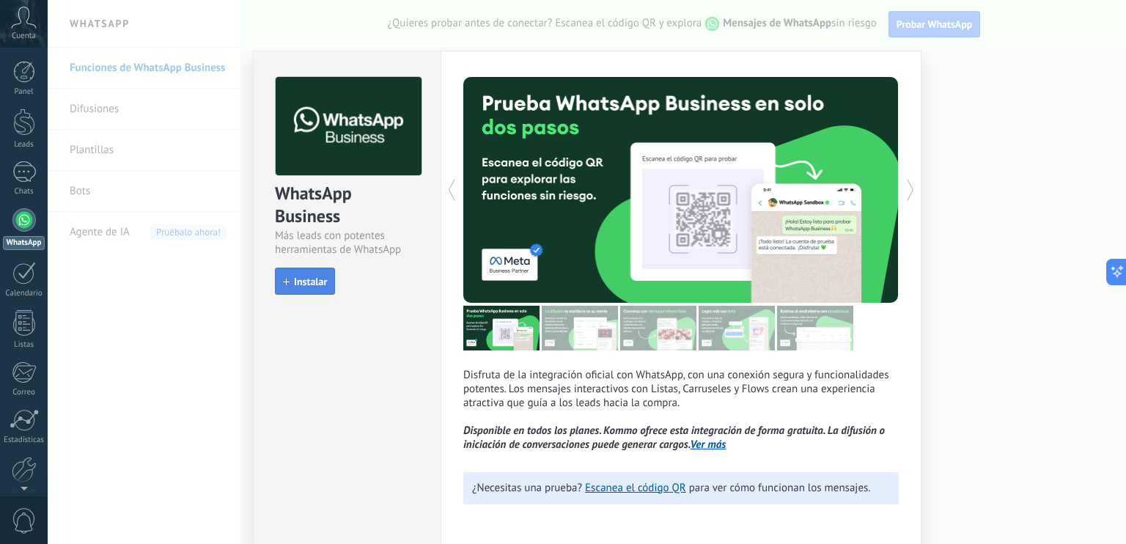 Image resolution: width=1126 pixels, height=544 pixels. I want to click on div: Estadísticas, so click(24, 440).